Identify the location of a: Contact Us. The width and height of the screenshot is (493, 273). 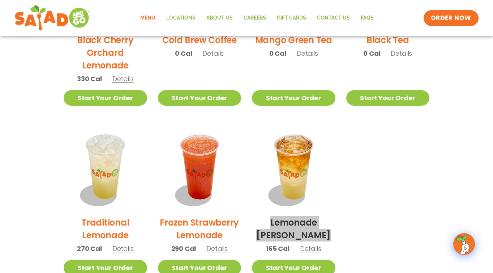
(333, 18).